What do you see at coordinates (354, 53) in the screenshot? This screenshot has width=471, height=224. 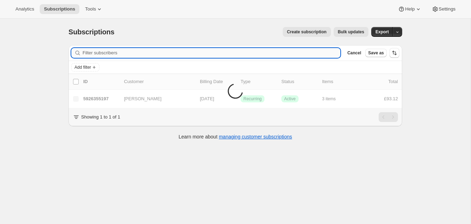 I see `button: Cancel` at bounding box center [354, 53].